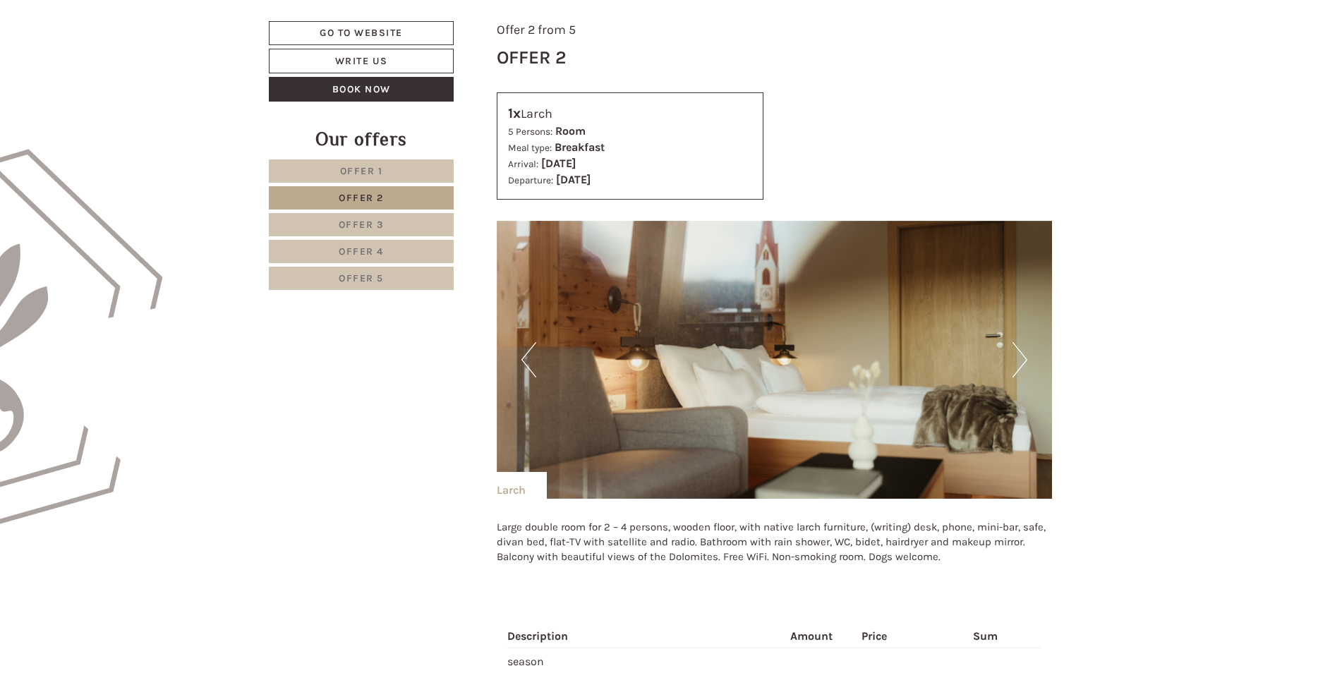 Image resolution: width=1342 pixels, height=673 pixels. What do you see at coordinates (531, 57) in the screenshot?
I see `div: Offer 2` at bounding box center [531, 57].